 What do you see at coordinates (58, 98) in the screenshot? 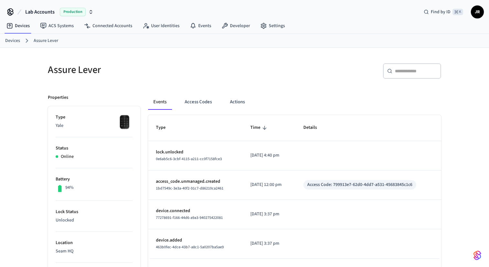
I see `p: Properties` at bounding box center [58, 98].